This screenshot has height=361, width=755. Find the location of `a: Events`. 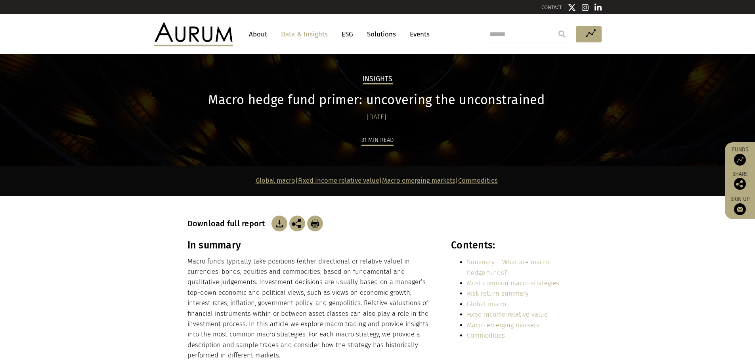

a: Events is located at coordinates (417, 34).